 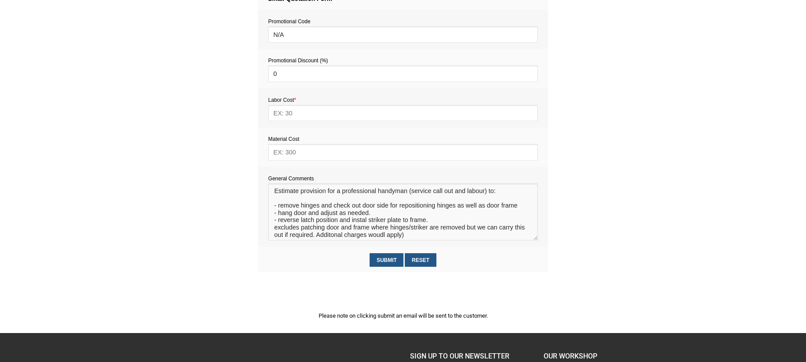 What do you see at coordinates (283, 139) in the screenshot?
I see `span: Material Cost` at bounding box center [283, 139].